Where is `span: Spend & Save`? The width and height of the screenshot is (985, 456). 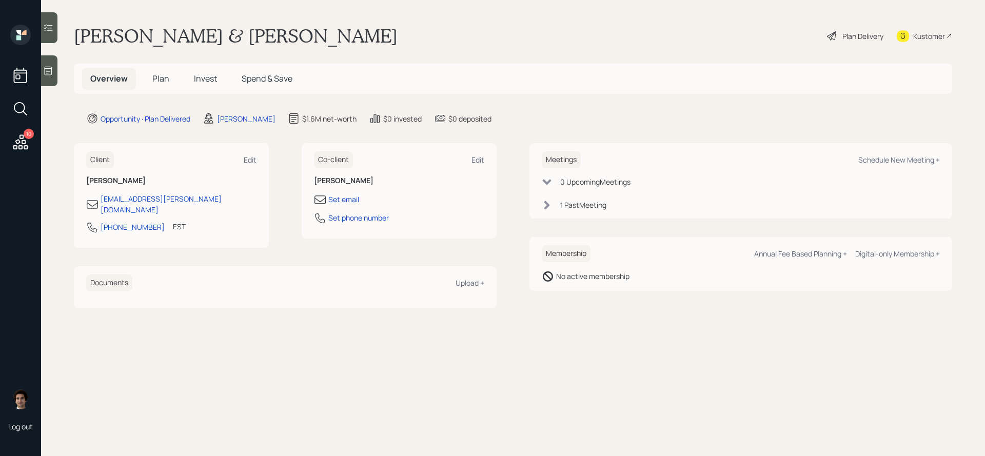 span: Spend & Save is located at coordinates (267, 78).